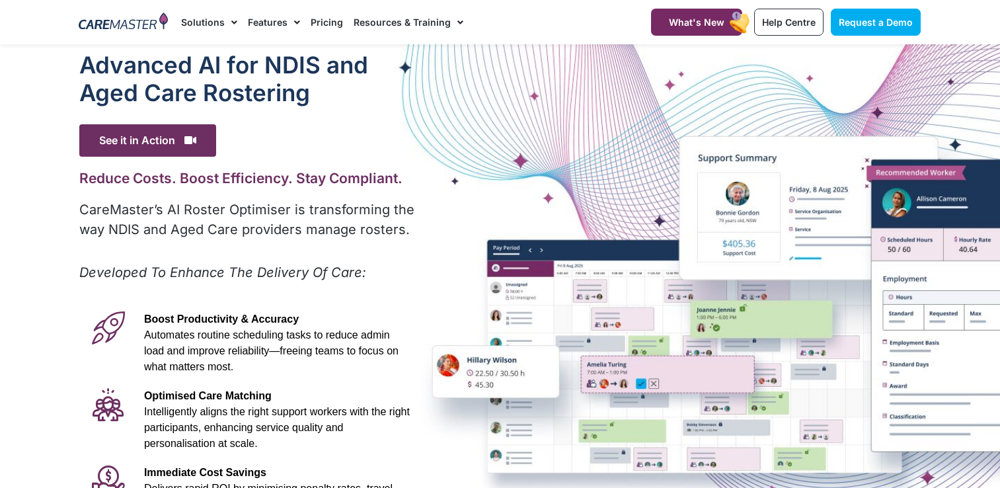  What do you see at coordinates (147, 140) in the screenshot?
I see `span: See it in Action` at bounding box center [147, 140].